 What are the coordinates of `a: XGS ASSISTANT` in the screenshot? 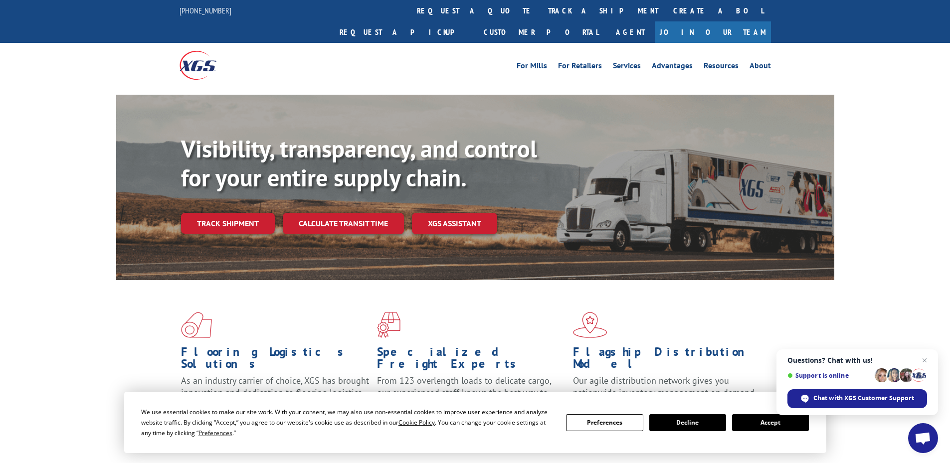 It's located at (454, 223).